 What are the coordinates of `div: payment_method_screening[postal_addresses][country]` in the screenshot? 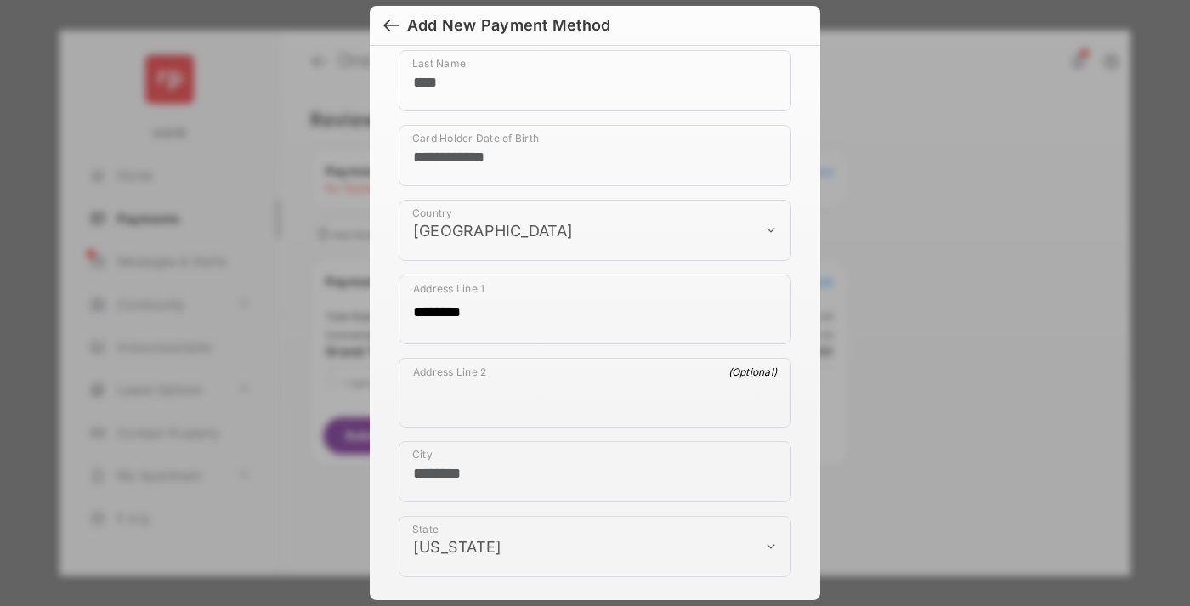 It's located at (595, 230).